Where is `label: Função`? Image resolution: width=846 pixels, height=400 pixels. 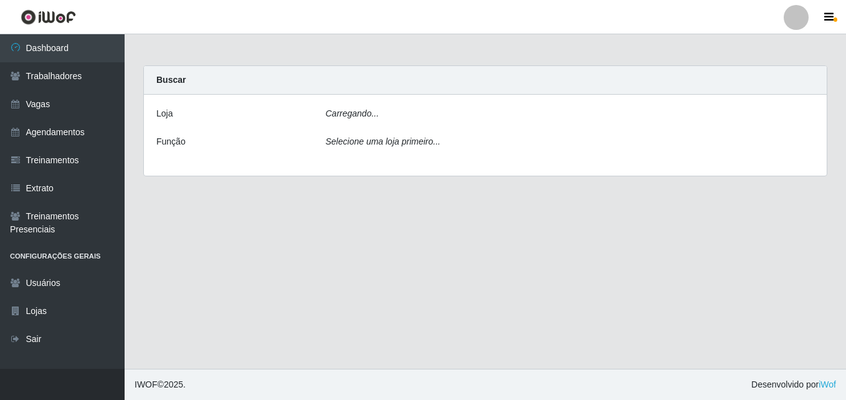
label: Função is located at coordinates (171, 141).